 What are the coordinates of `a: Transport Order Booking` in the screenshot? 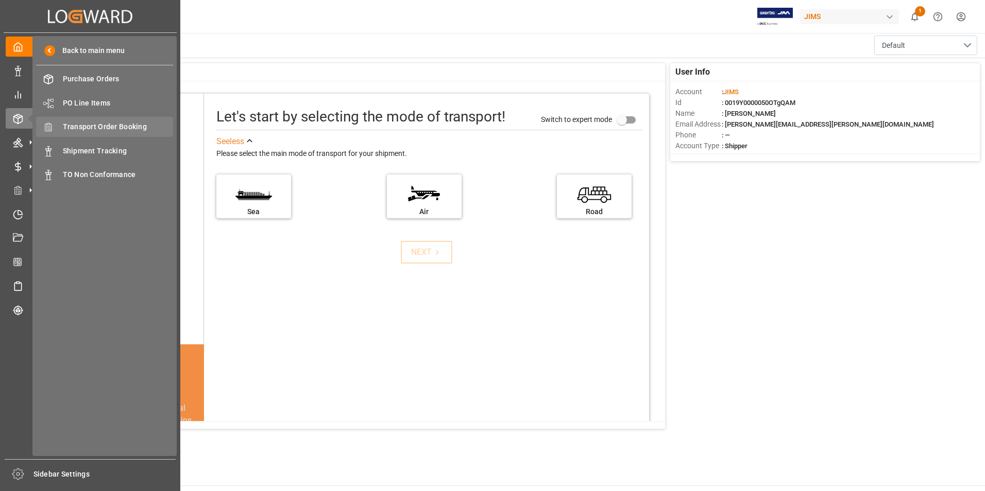 It's located at (105, 127).